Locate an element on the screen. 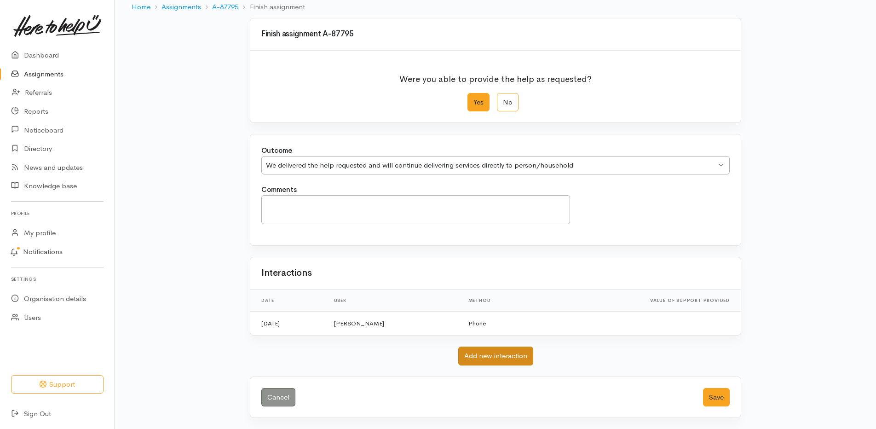 The height and width of the screenshot is (429, 876). div: We delivered the help requested and will continue delivering services directly to person/household is located at coordinates (491, 165).